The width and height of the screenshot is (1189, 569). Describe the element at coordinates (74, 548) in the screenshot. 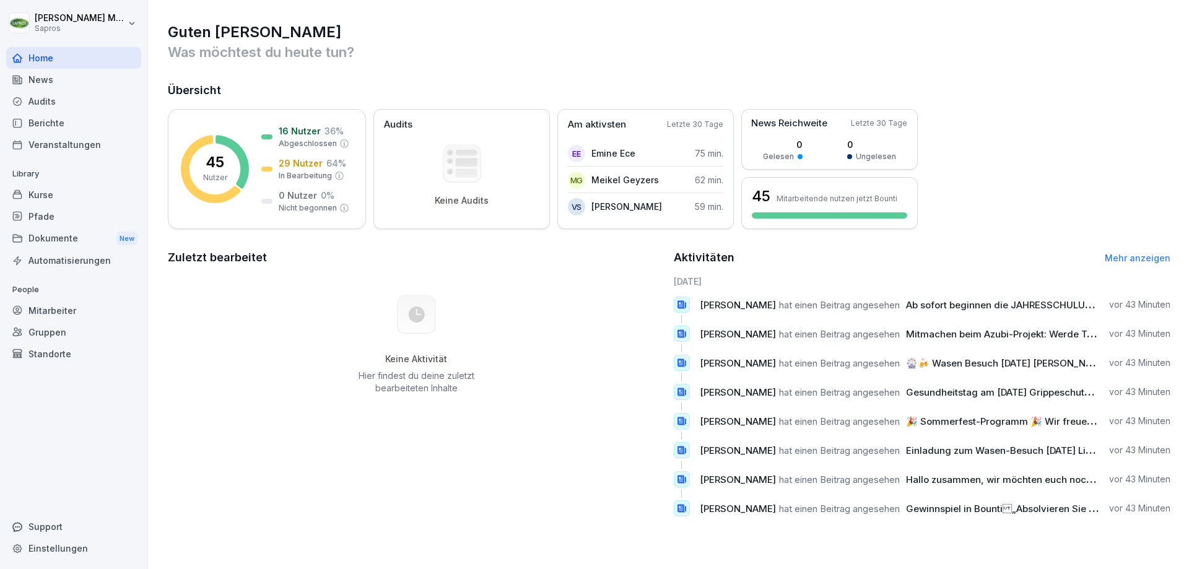

I see `a: Einstellungen` at that location.